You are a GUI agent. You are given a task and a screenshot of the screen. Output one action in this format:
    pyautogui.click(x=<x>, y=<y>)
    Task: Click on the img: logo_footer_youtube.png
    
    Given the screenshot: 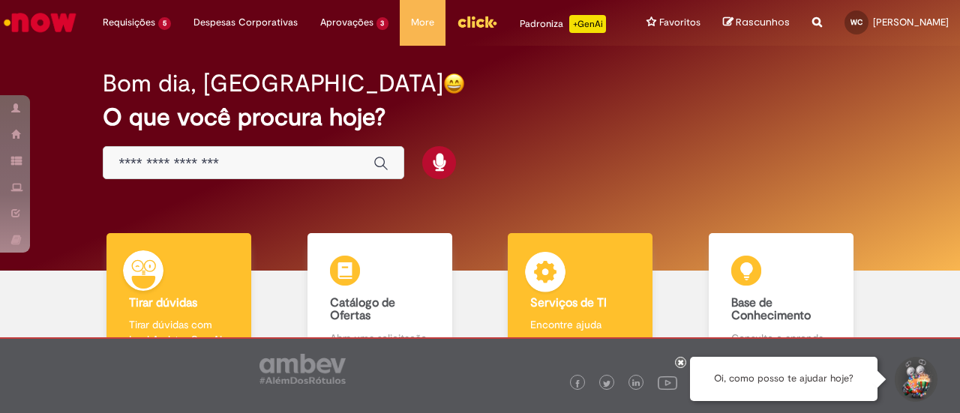 What is the action you would take?
    pyautogui.click(x=667, y=382)
    